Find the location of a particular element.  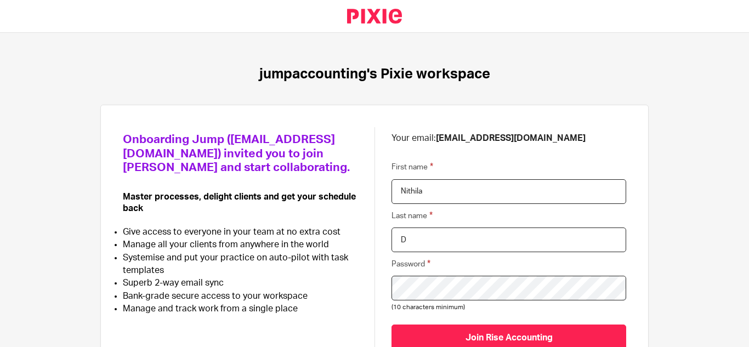

li: Manage and track work from a single place is located at coordinates (240, 309).